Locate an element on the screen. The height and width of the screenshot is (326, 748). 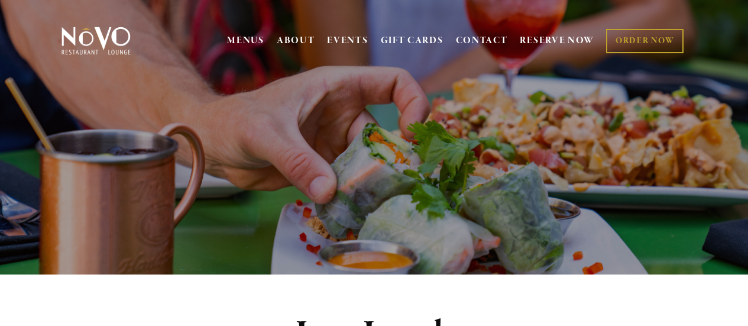
a: GIFT CARDS is located at coordinates (412, 41).